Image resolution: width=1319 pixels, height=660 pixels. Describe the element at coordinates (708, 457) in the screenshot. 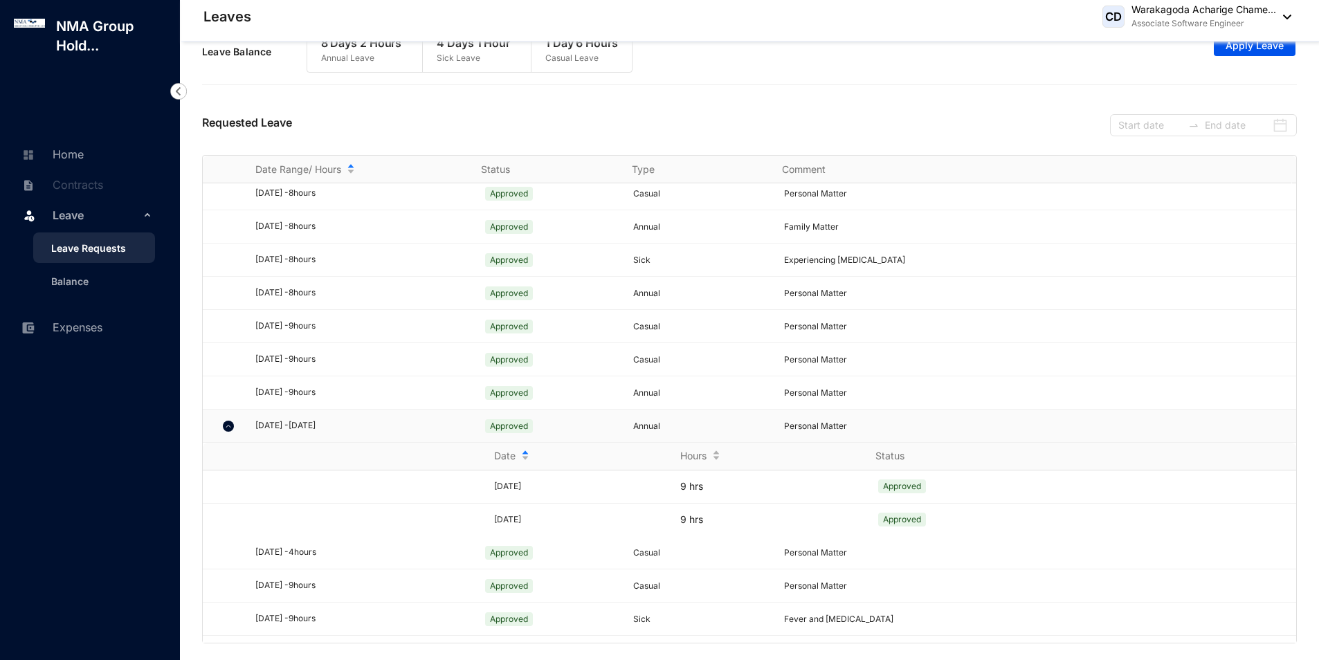

I see `th: Hours` at that location.